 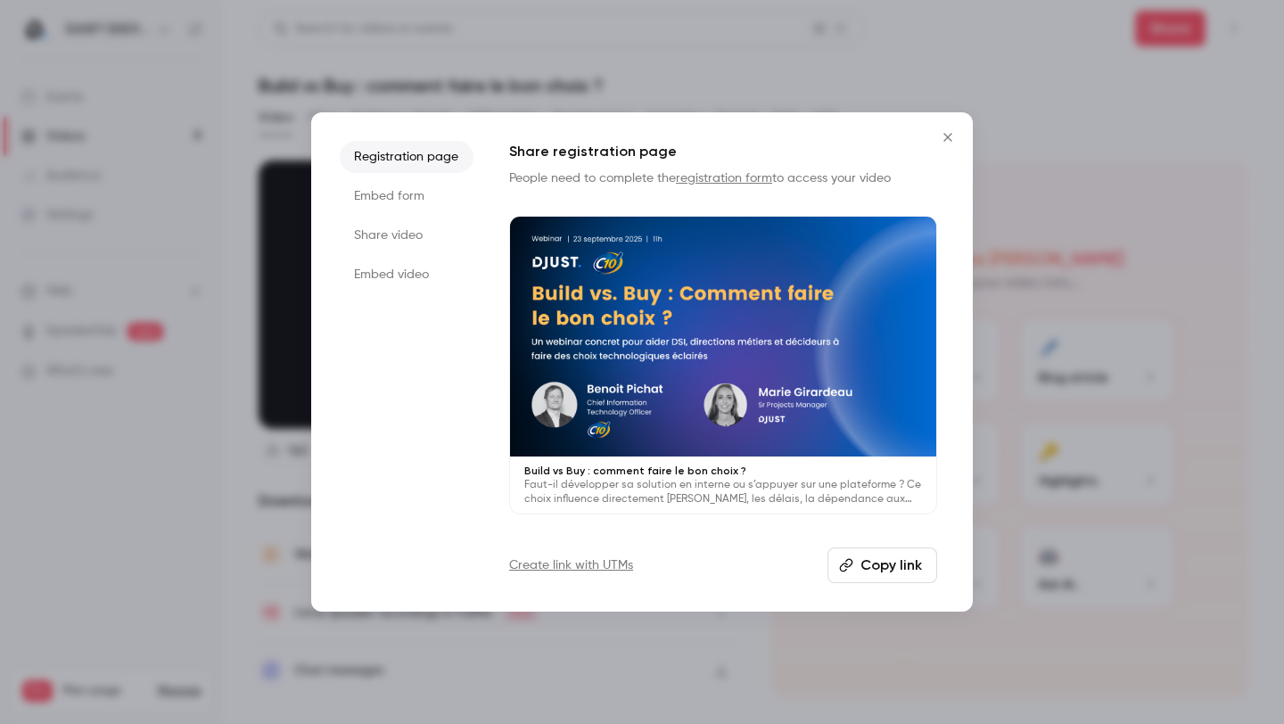 What do you see at coordinates (723, 178) in the screenshot?
I see `p: People need to complete the to access your video` at bounding box center [723, 178].